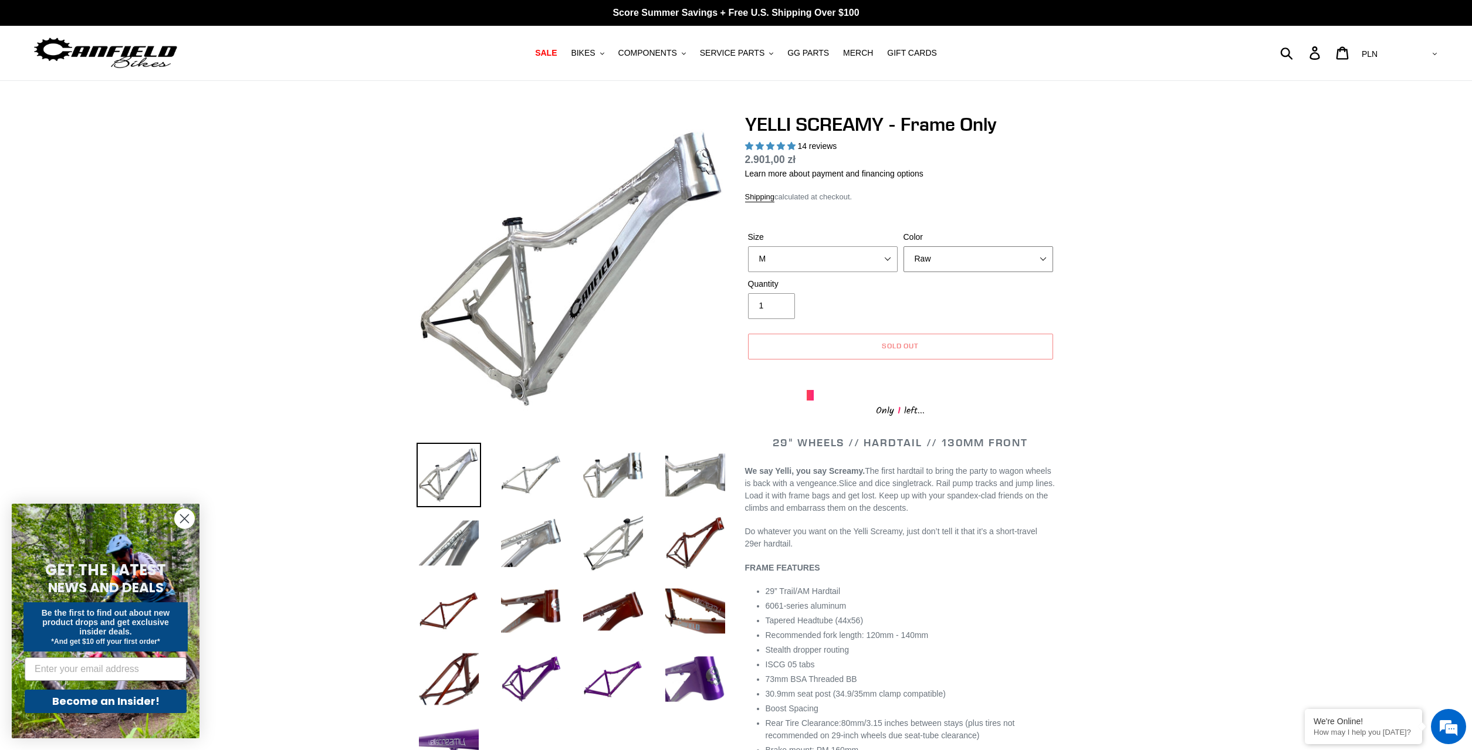 The image size is (1472, 750). What do you see at coordinates (900, 409) in the screenshot?
I see `div: Only left...` at bounding box center [900, 409].